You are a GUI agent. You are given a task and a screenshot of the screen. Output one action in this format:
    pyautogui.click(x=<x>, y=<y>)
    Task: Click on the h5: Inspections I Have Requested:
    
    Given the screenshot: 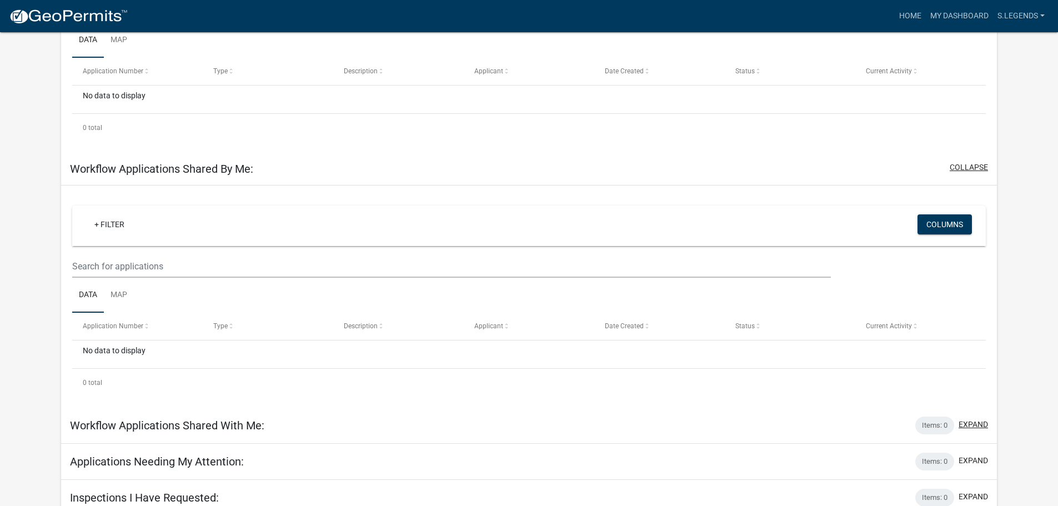 What is the action you would take?
    pyautogui.click(x=144, y=498)
    